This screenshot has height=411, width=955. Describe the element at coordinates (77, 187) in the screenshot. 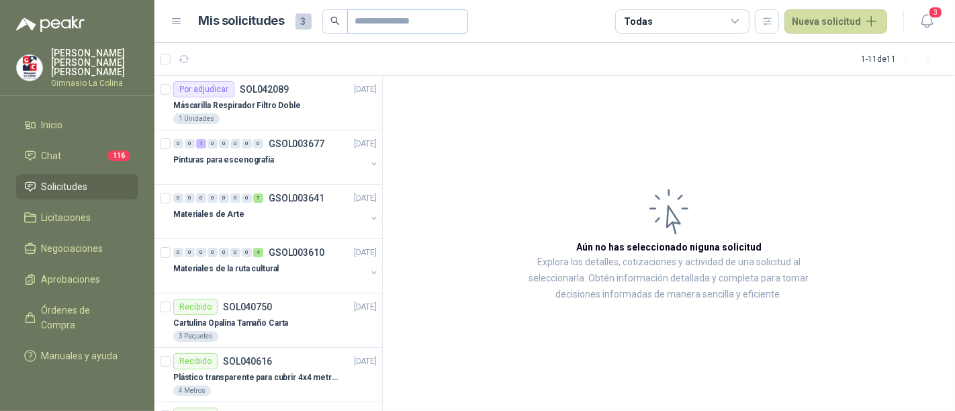

I see `a: Solicitudes` at that location.